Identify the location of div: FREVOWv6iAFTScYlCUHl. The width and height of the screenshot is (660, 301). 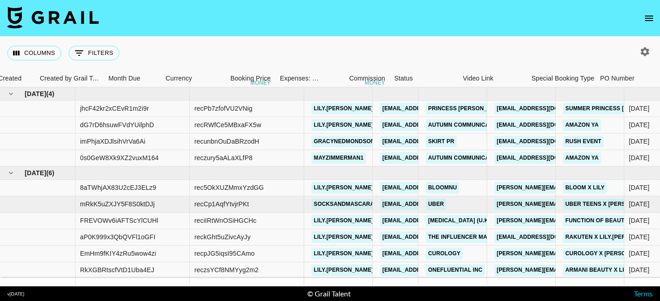
(119, 221).